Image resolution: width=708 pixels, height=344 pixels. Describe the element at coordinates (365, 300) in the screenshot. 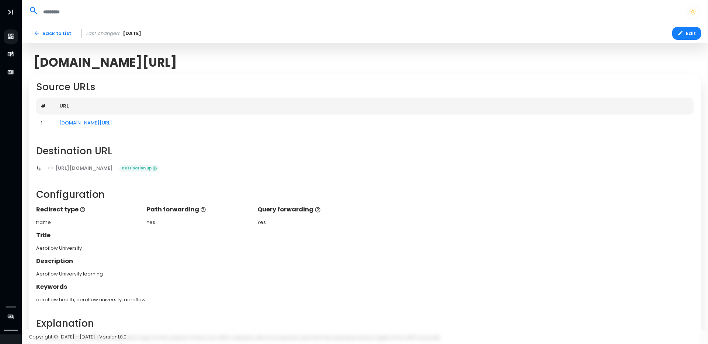

I see `div: aeroflow health, aeroflow university, aeroflow` at that location.